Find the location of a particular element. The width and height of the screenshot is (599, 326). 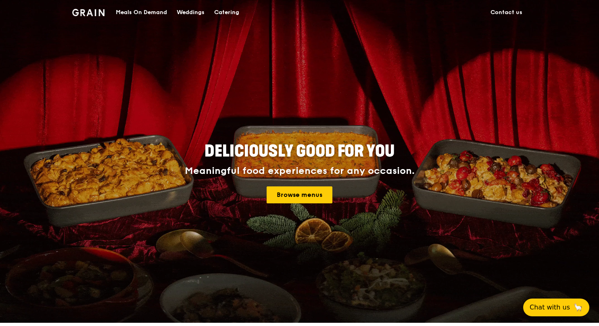

button: Chat with us🦙 is located at coordinates (556, 307).